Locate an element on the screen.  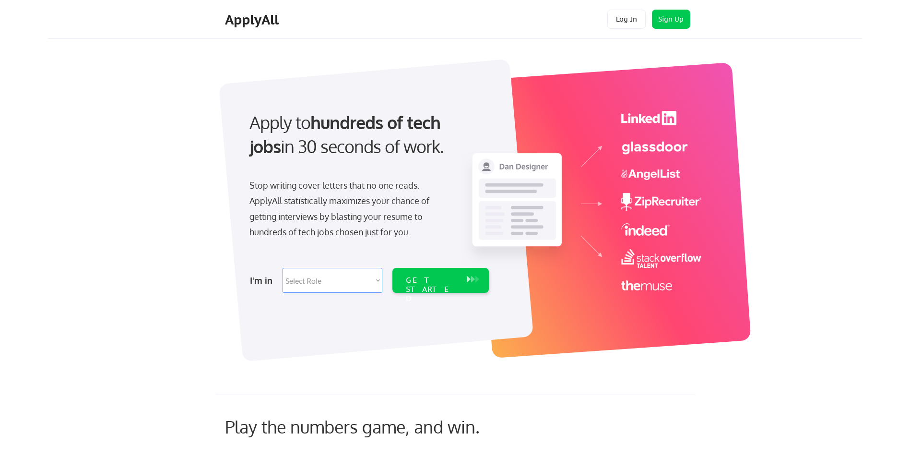
div: I'm in is located at coordinates (263, 280).